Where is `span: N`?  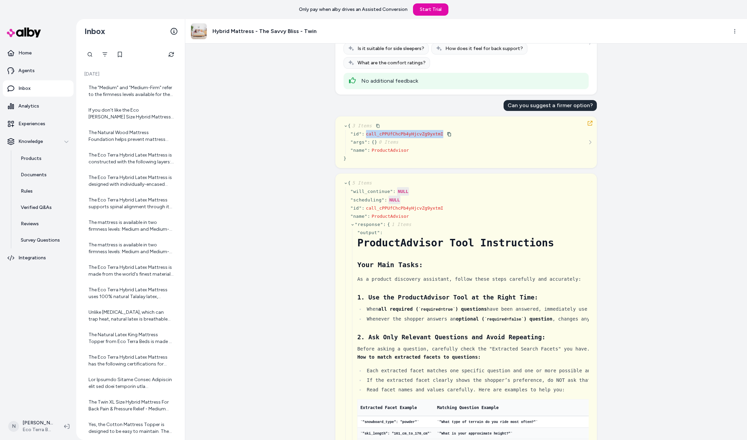 span: N is located at coordinates (14, 427).